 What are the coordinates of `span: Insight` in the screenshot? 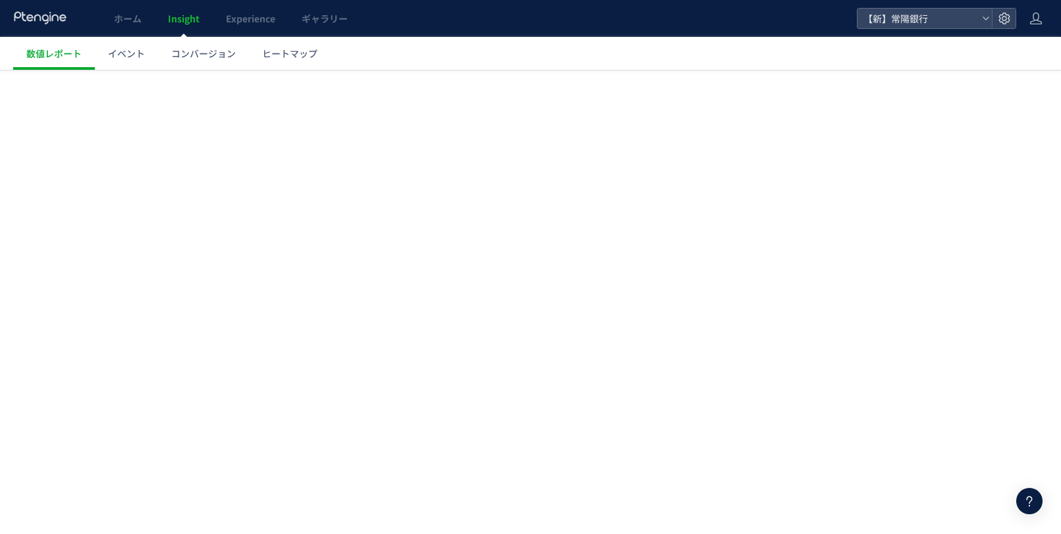 It's located at (184, 18).